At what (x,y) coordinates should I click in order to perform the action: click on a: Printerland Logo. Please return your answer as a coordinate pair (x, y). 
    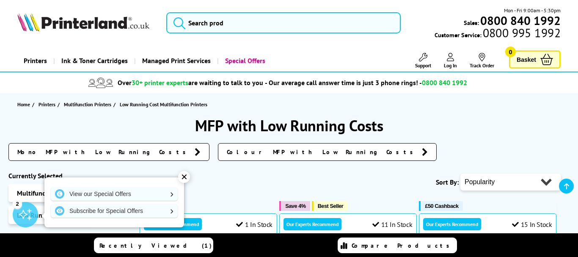
    Looking at the image, I should click on (86, 23).